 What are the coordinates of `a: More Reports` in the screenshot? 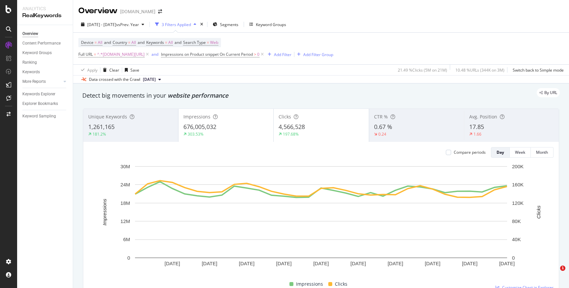 It's located at (42, 81).